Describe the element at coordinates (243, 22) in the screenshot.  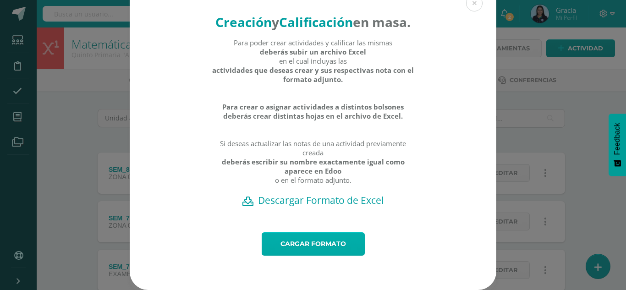
I see `strong: Creación` at that location.